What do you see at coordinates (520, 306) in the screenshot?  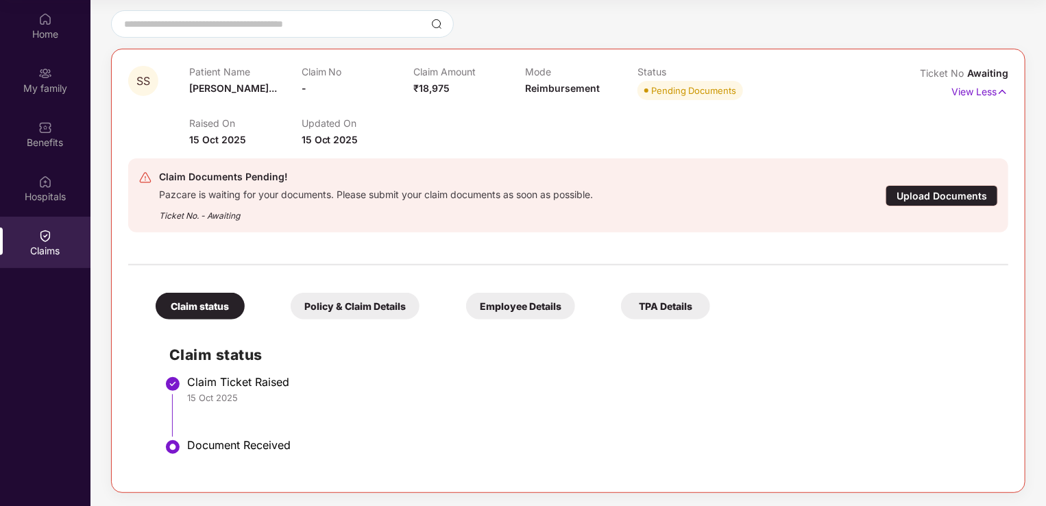 I see `div: Employee Details` at bounding box center [520, 306].